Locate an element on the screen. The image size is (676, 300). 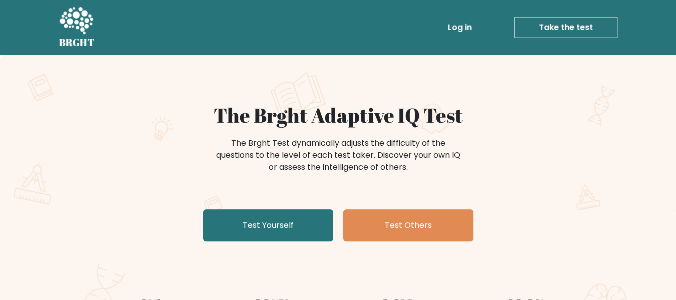
a: Test Yourself is located at coordinates (268, 225).